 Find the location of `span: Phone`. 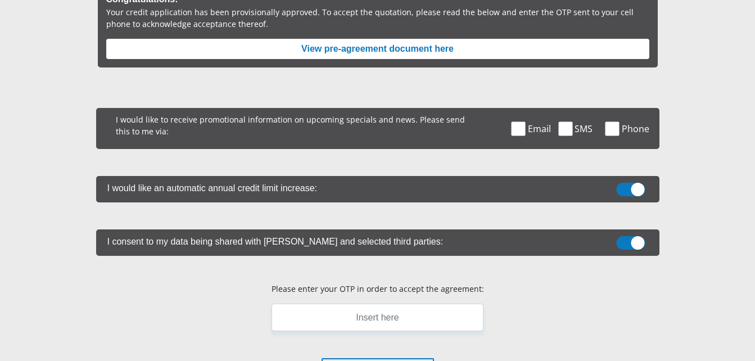

span: Phone is located at coordinates (635, 129).